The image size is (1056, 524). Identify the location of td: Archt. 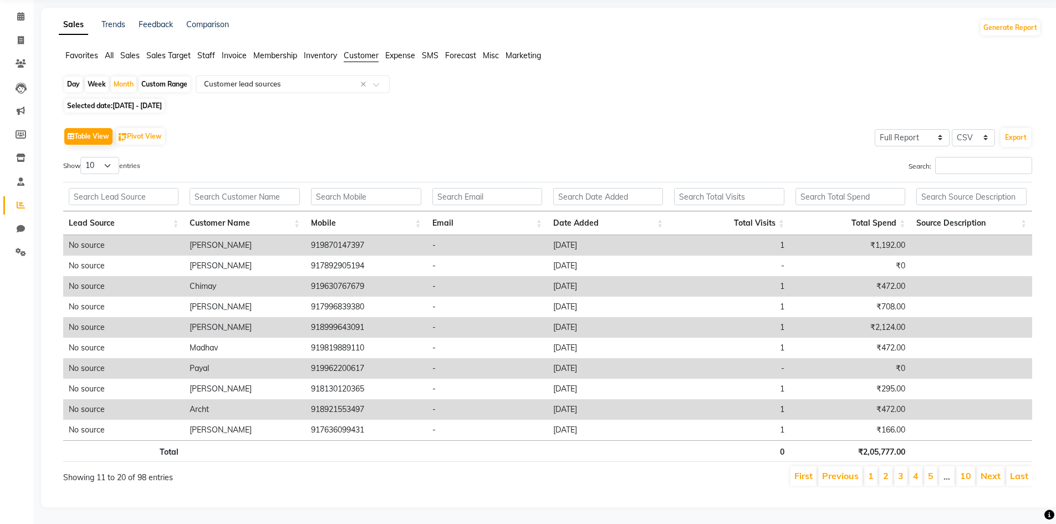
(245, 409).